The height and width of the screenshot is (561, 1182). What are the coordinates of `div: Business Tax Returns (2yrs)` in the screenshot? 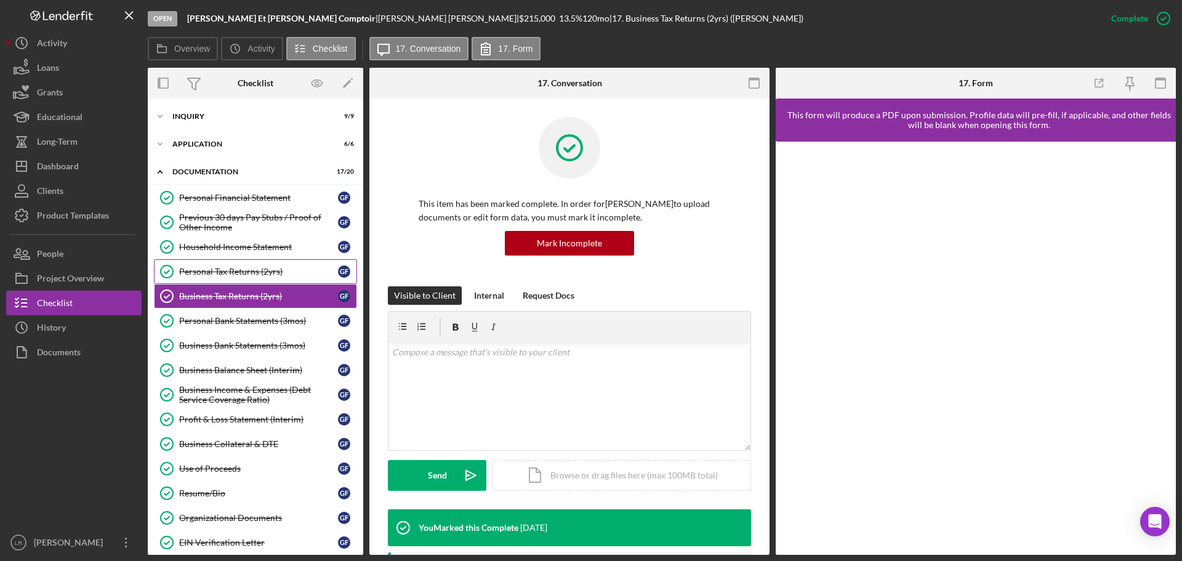 It's located at (258, 296).